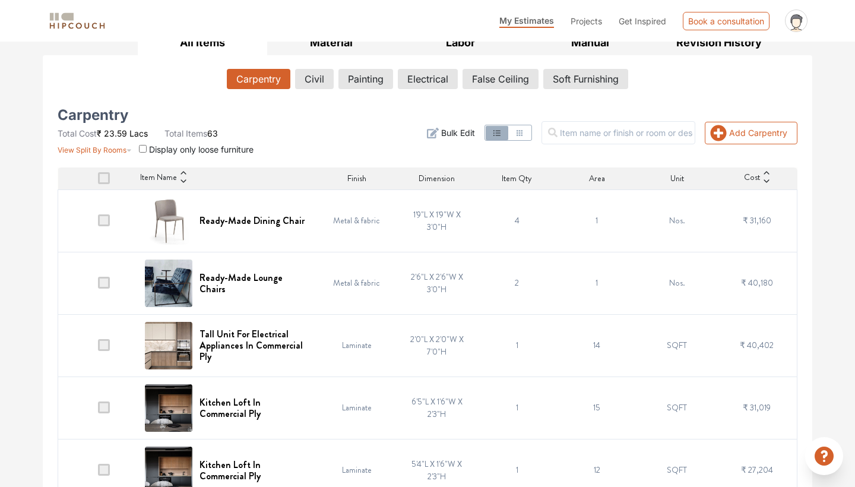 The width and height of the screenshot is (855, 487). I want to click on span: Cost, so click(751, 178).